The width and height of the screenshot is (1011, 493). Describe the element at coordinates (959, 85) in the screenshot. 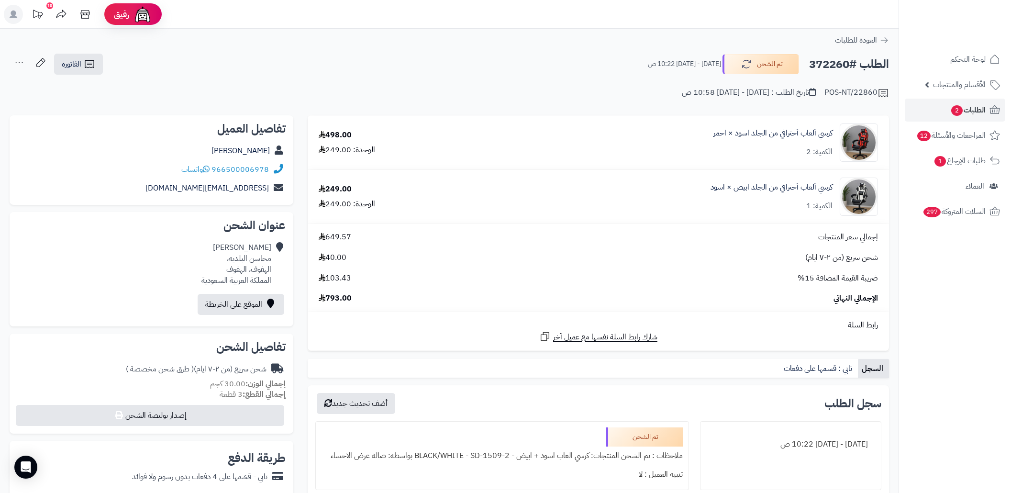

I see `span: الأقسام والمنتجات` at that location.